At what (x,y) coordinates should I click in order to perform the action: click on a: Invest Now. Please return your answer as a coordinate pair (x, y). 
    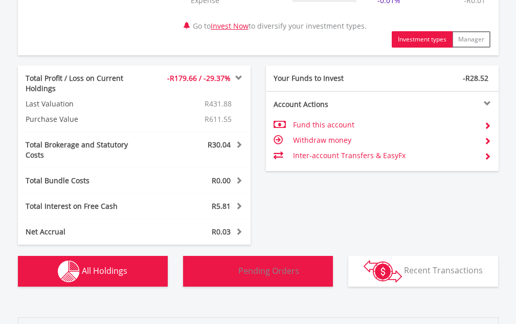
    Looking at the image, I should click on (230, 26).